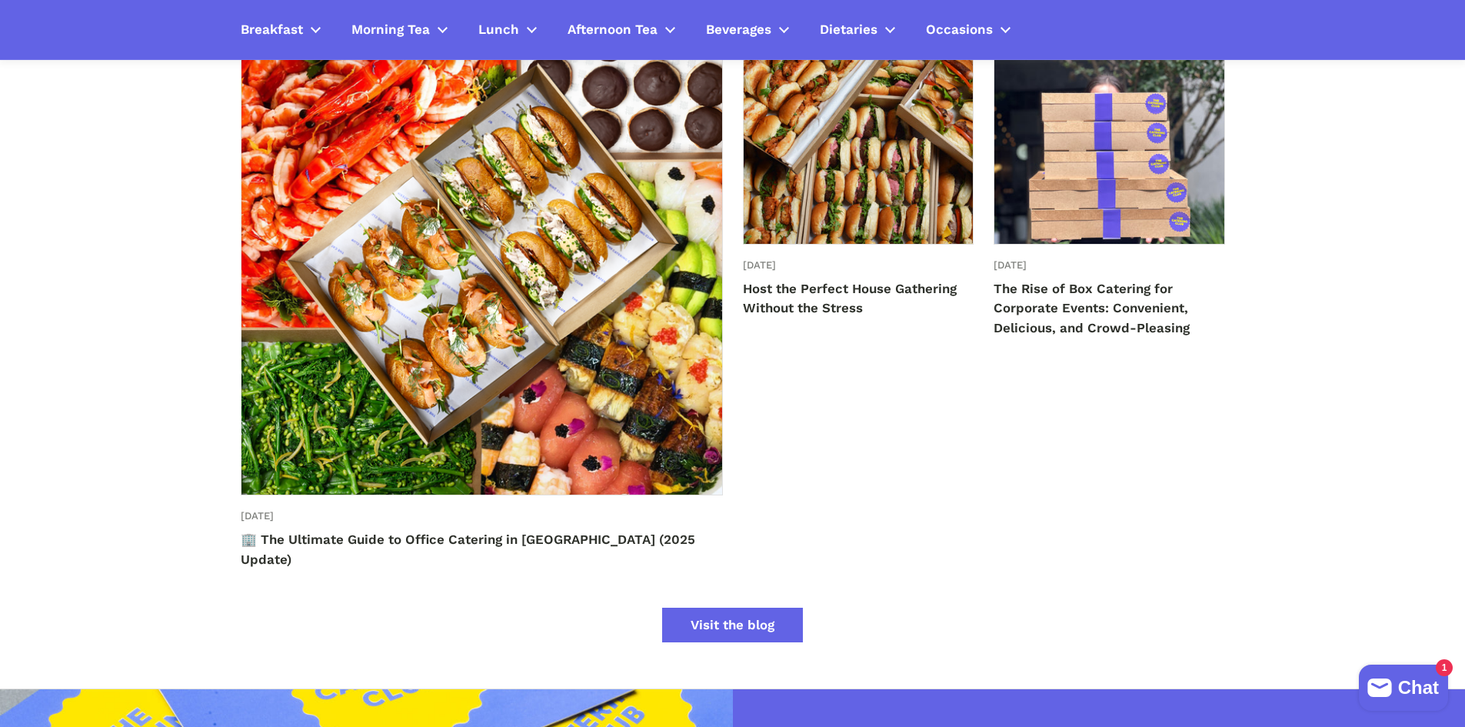  I want to click on a: Morning Tea, so click(399, 29).